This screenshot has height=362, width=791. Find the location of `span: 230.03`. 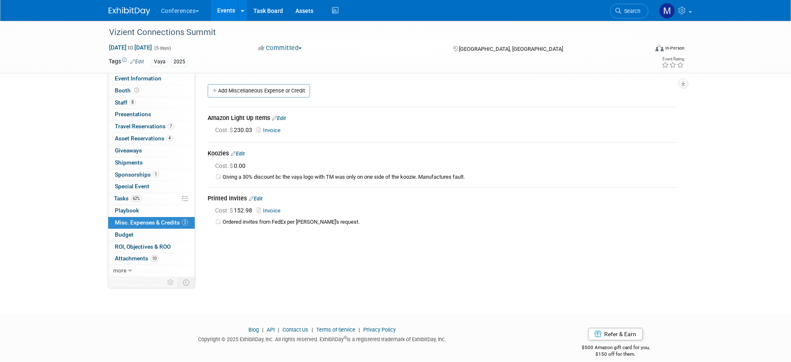

span: 230.03 is located at coordinates (235, 130).